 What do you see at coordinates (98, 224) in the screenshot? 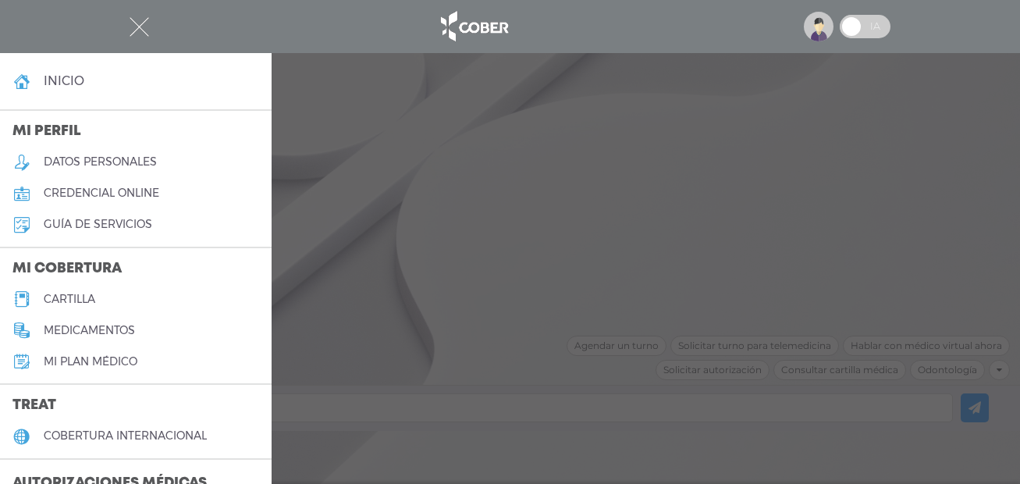
I see `h5: guía de servicios` at bounding box center [98, 224].